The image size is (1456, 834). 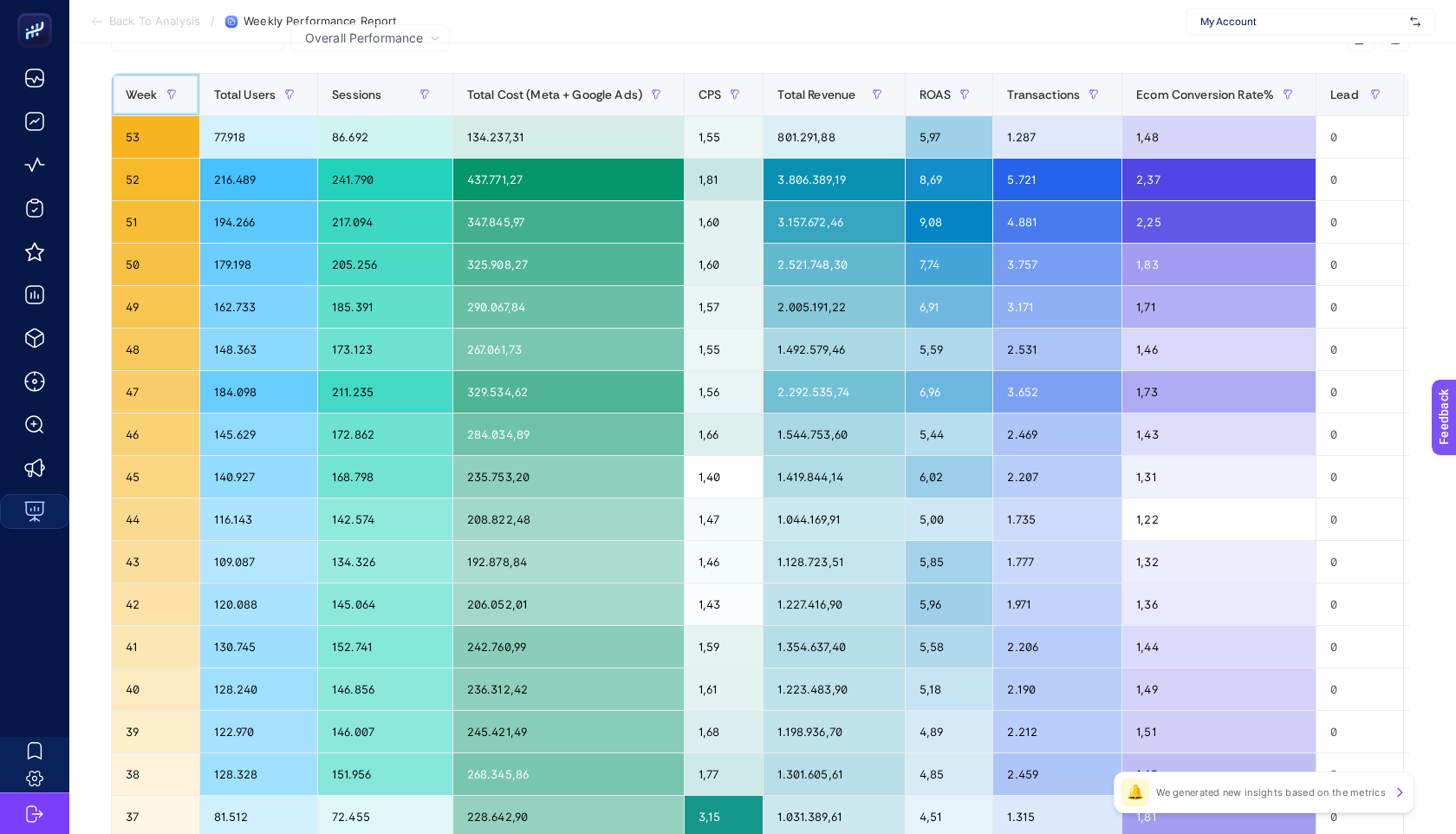 I want to click on span: Overall Performance, so click(x=364, y=38).